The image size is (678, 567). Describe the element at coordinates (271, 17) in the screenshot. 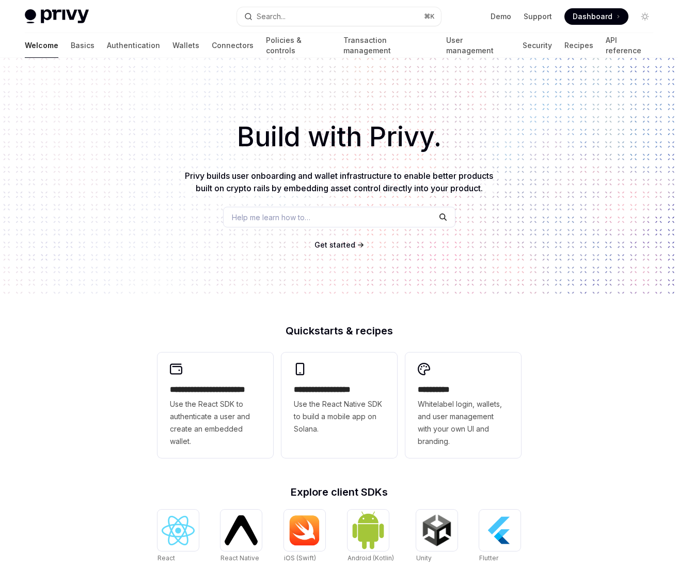

I see `div: Search...` at that location.